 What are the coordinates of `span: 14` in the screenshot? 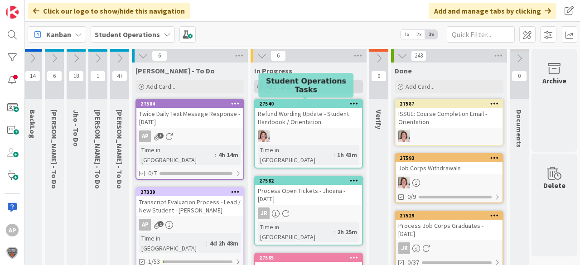 It's located at (33, 76).